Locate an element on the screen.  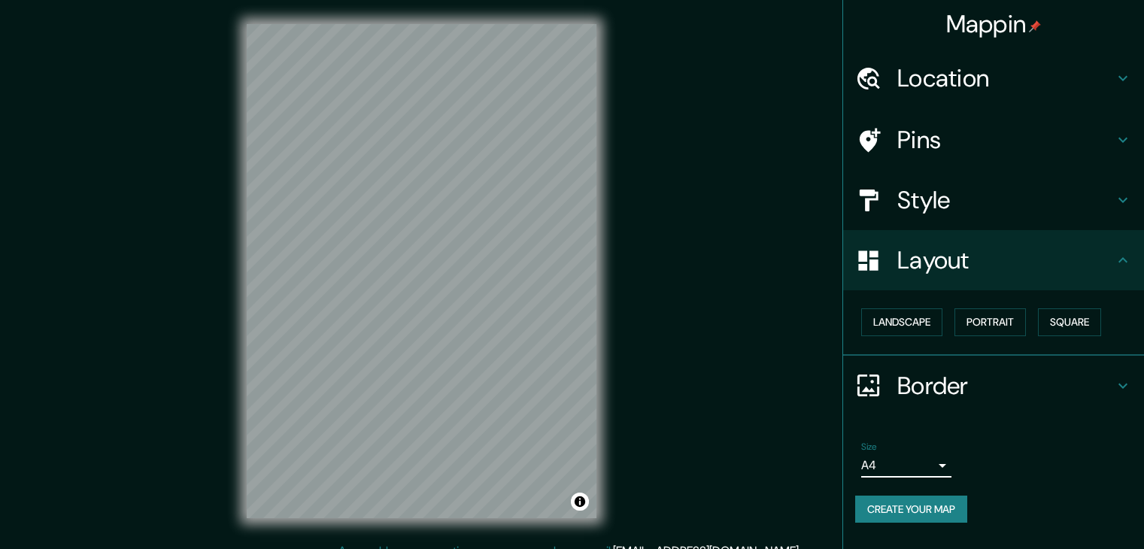
button: Create your map is located at coordinates (911, 509).